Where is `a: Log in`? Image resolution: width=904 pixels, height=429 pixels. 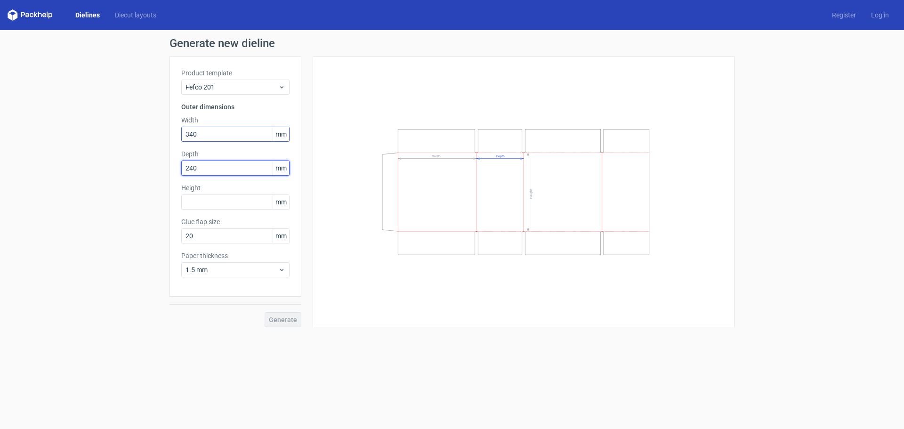
a: Log in is located at coordinates (880, 15).